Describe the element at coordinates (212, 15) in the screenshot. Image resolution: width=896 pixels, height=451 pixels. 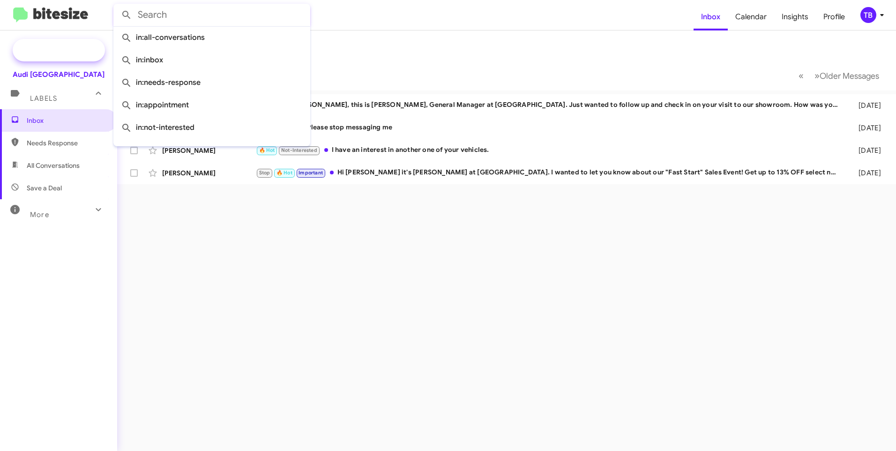
I see `input: Search` at that location.